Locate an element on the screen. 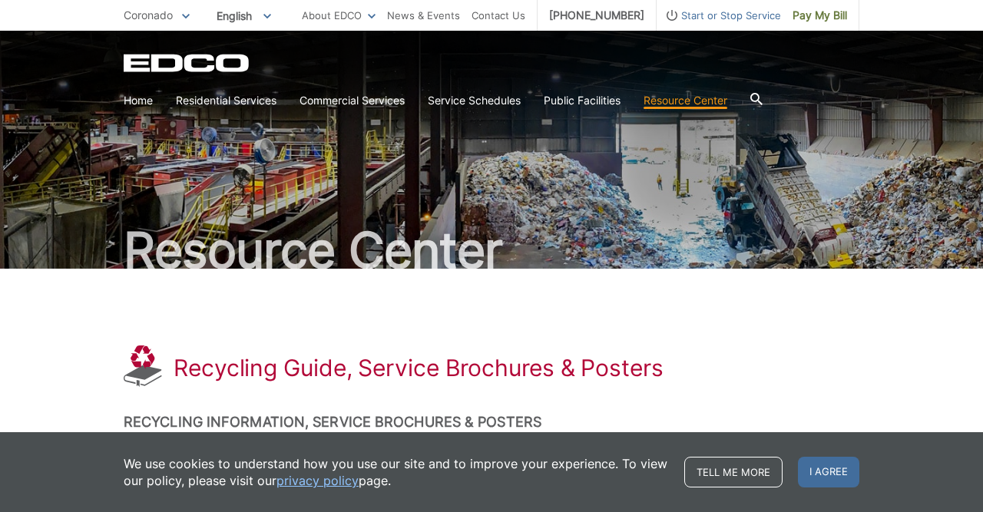 This screenshot has width=983, height=512. span: I agree is located at coordinates (828, 472).